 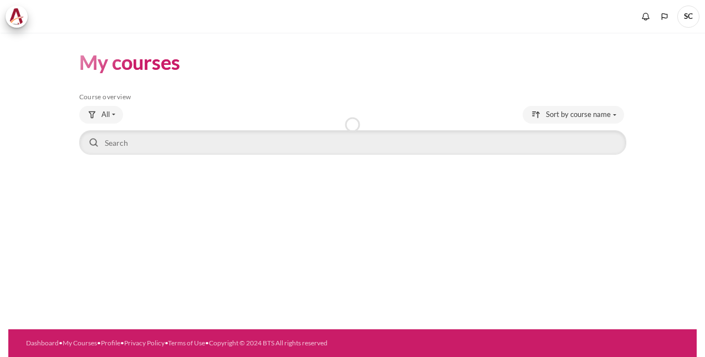 I want to click on a: Terms of Use, so click(x=186, y=342).